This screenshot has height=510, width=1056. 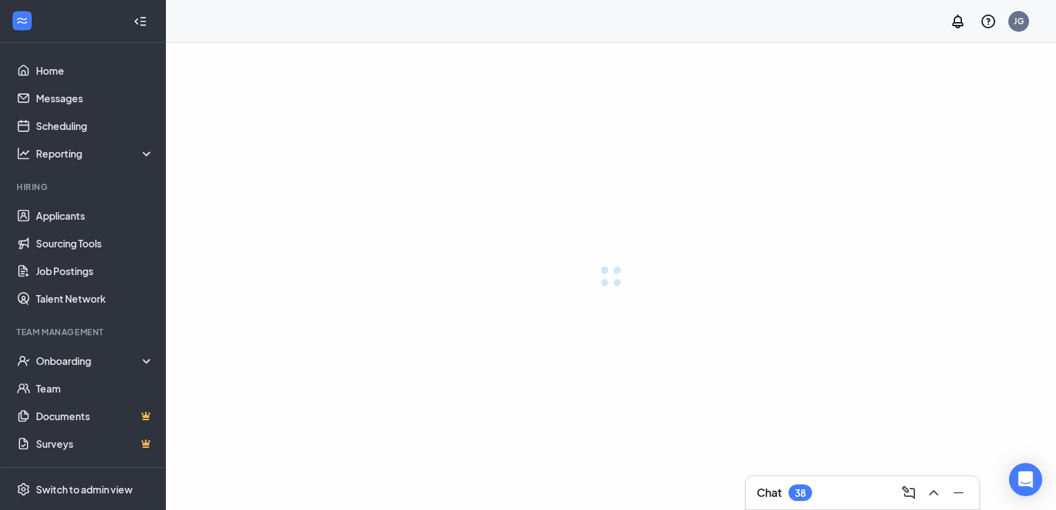 What do you see at coordinates (1025, 479) in the screenshot?
I see `div: Open Intercom Messenger` at bounding box center [1025, 479].